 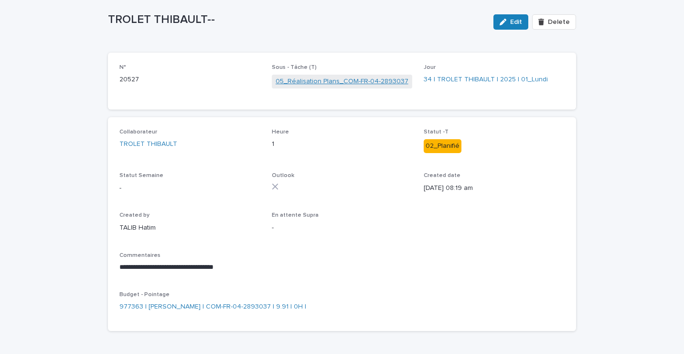 What do you see at coordinates (443, 146) in the screenshot?
I see `div: 02_Planifié` at bounding box center [443, 146].